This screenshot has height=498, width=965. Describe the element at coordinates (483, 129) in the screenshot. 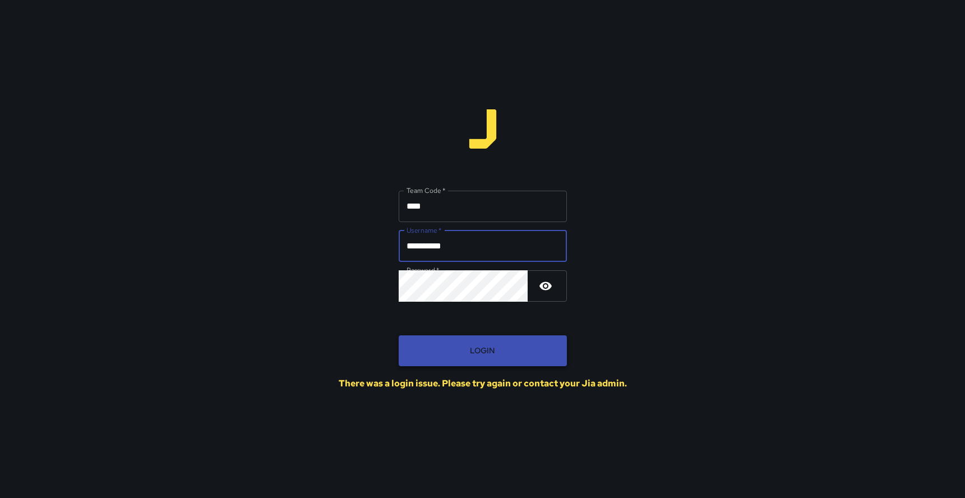

I see `img: logo` at that location.